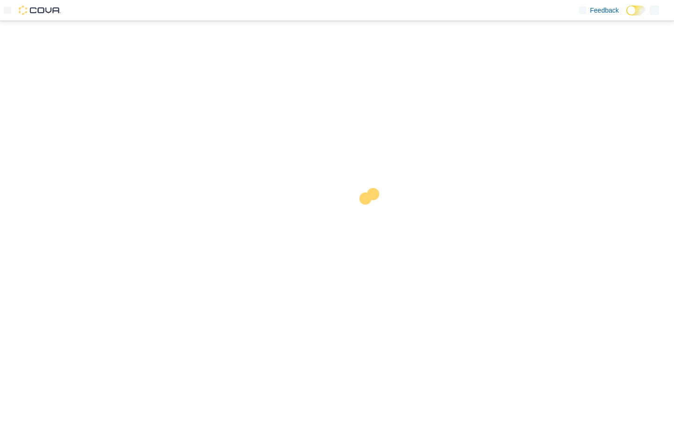 The height and width of the screenshot is (421, 674). What do you see at coordinates (626, 15) in the screenshot?
I see `span: Dark Mode` at bounding box center [626, 15].